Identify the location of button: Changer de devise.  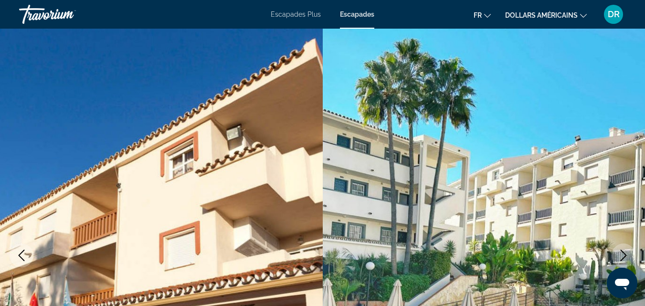
(545, 15).